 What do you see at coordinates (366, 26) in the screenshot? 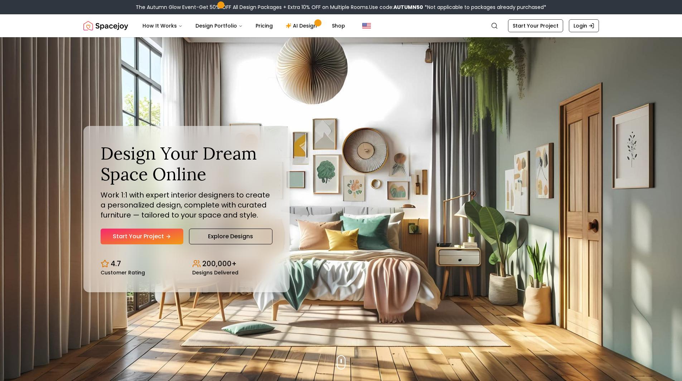
I see `img: United States` at bounding box center [366, 26].